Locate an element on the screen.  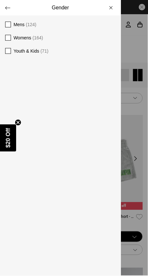
span: $20 Off is located at coordinates (8, 138).